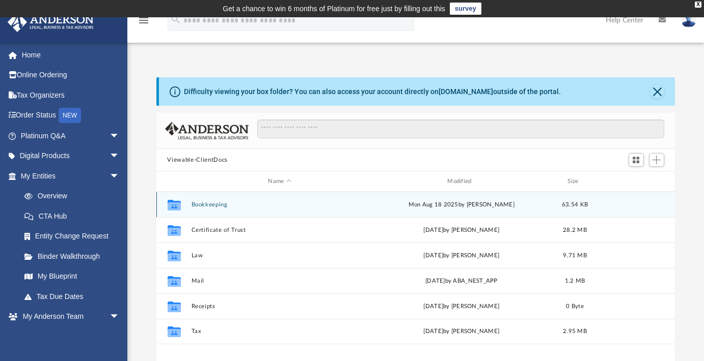 This screenshot has height=361, width=704. What do you see at coordinates (74, 257) in the screenshot?
I see `a: Binder Walkthrough` at bounding box center [74, 257].